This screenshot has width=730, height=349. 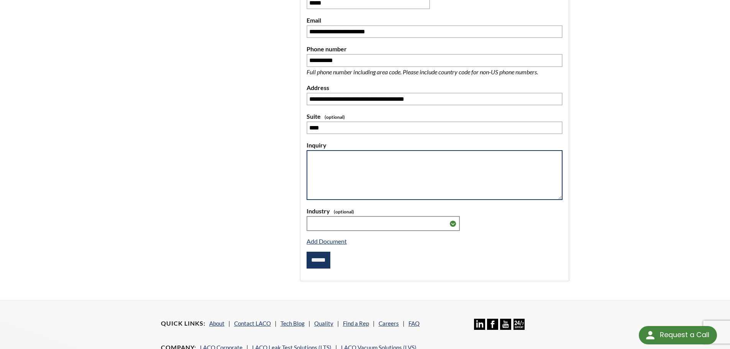 What do you see at coordinates (519, 324) in the screenshot?
I see `img: 24/7 Support Icon` at bounding box center [519, 324].